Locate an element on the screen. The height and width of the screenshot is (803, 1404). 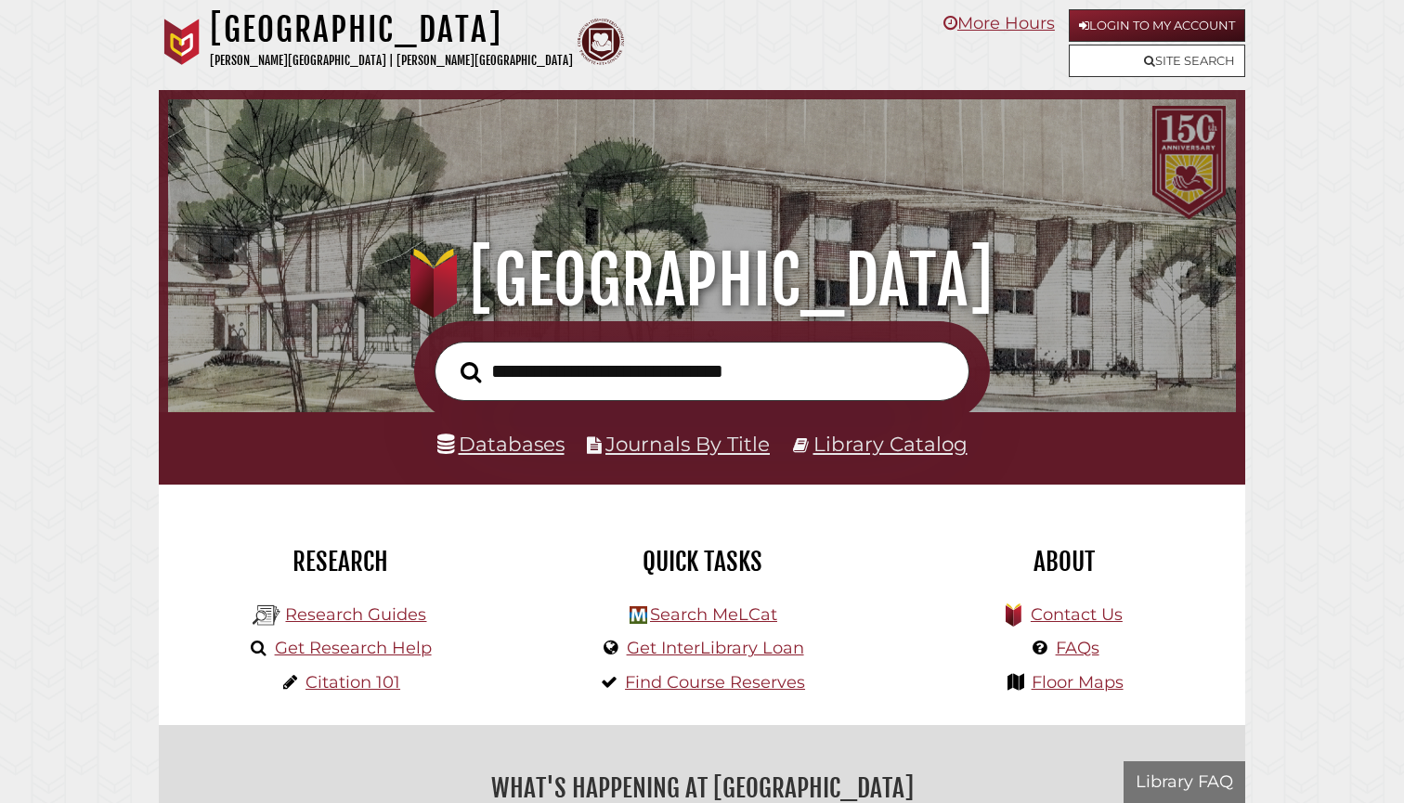
a: Databases is located at coordinates (500, 444).